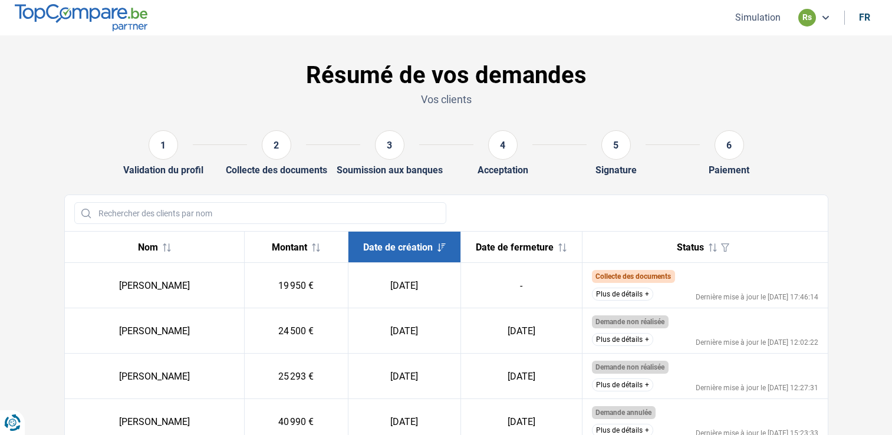  Describe the element at coordinates (390, 145) in the screenshot. I see `div: 3` at that location.